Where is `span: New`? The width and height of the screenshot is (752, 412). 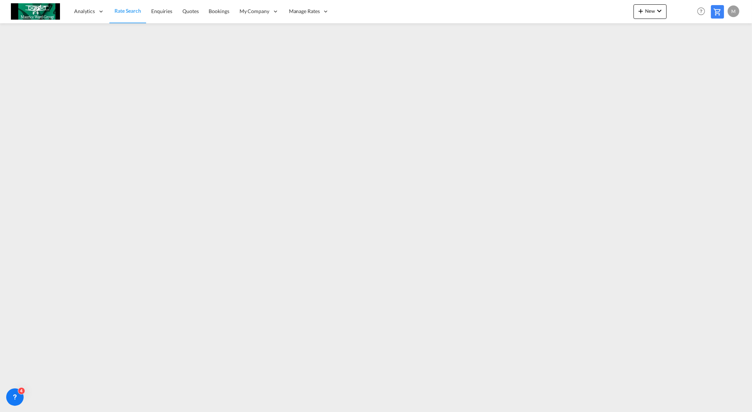 span: New is located at coordinates (650, 11).